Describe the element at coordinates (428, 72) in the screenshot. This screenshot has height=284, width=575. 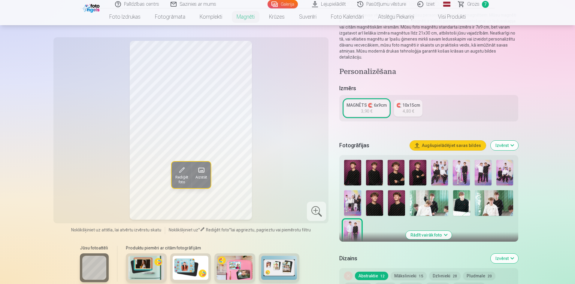
I see `h4: Personalizēšana` at that location.